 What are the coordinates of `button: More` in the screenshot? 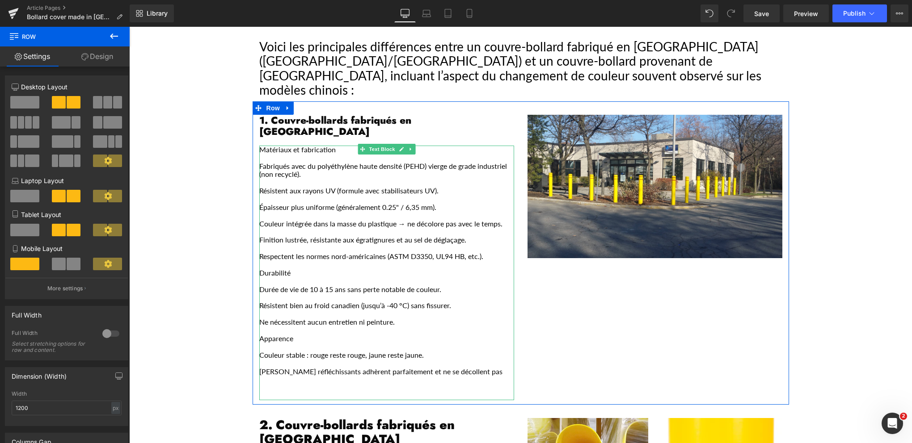 It's located at (899, 13).